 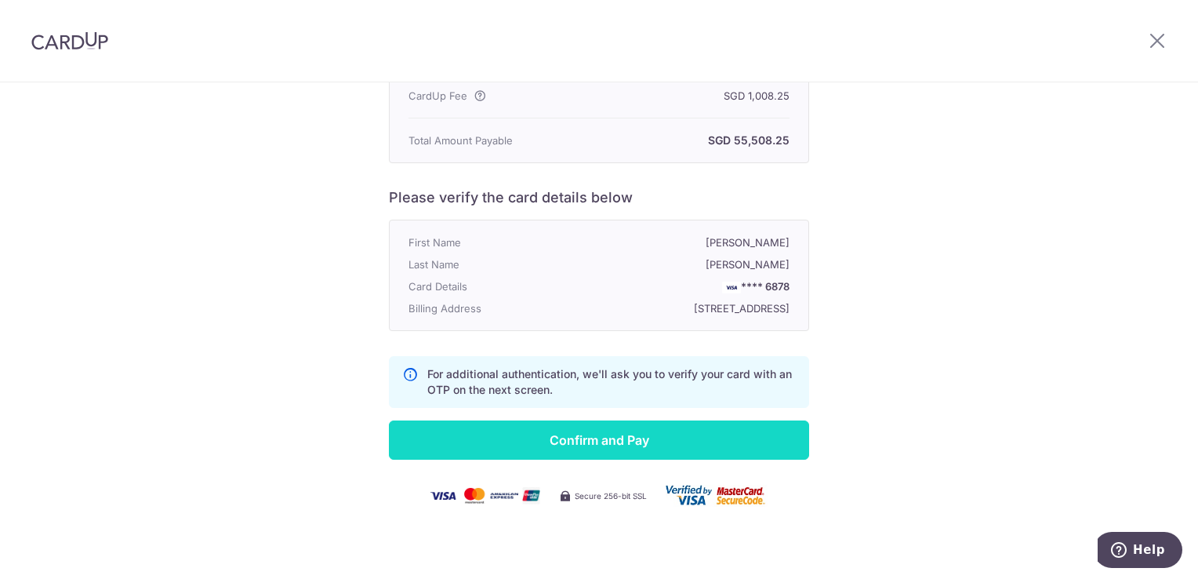 What do you see at coordinates (485, 242) in the screenshot?
I see `p: First Name` at bounding box center [485, 242].